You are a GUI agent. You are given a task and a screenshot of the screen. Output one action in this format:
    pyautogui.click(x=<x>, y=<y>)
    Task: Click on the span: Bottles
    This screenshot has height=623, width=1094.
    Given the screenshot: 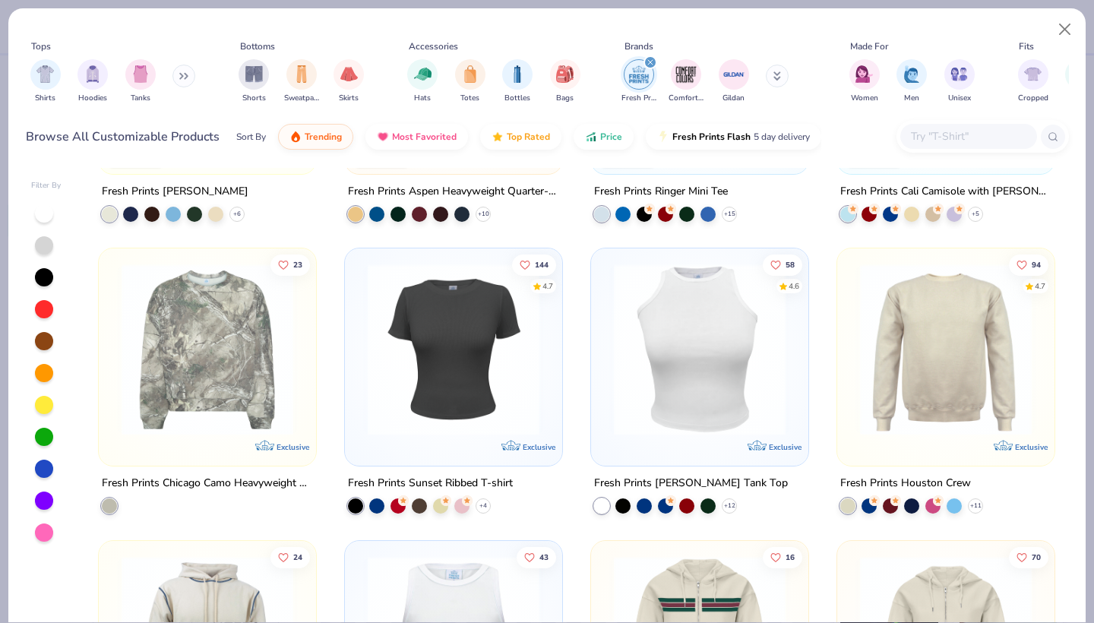 What is the action you would take?
    pyautogui.click(x=517, y=98)
    